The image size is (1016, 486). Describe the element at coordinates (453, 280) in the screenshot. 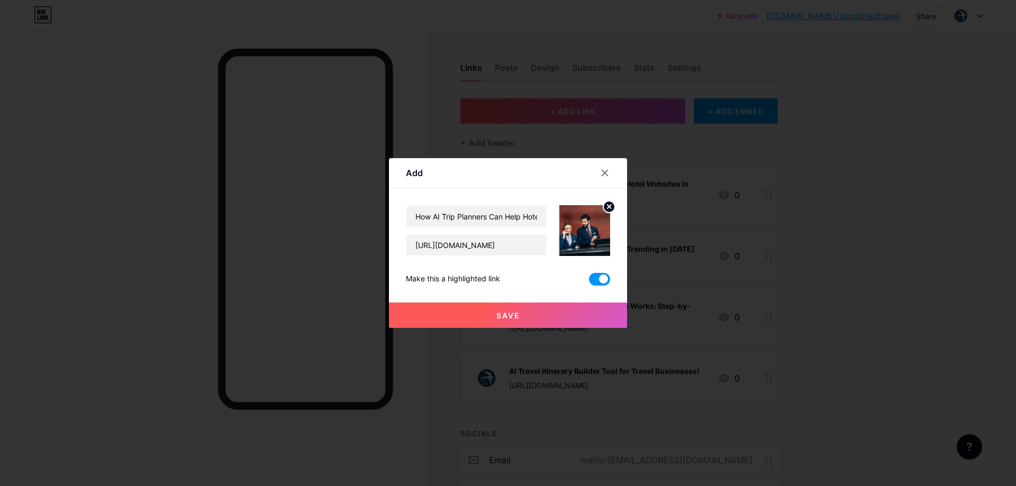

I see `div: Make this a highlighted link` at that location.